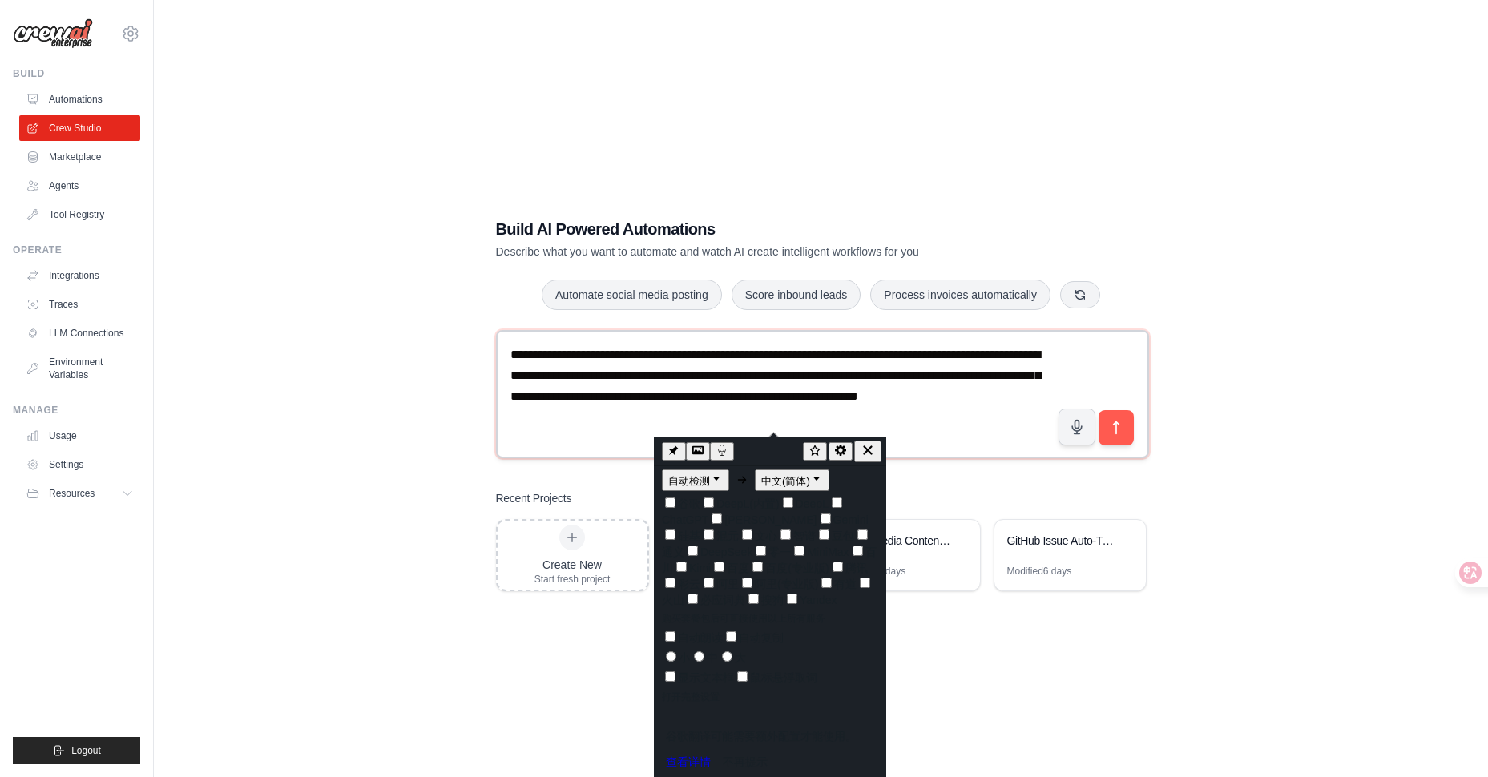 Image resolution: width=1488 pixels, height=777 pixels. I want to click on span: Resources, so click(71, 494).